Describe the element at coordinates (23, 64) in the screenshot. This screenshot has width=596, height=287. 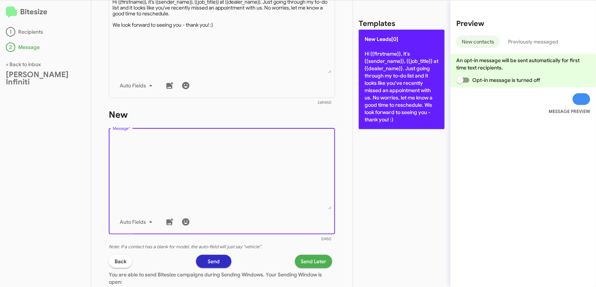
I see `a: < Back to inbox` at that location.